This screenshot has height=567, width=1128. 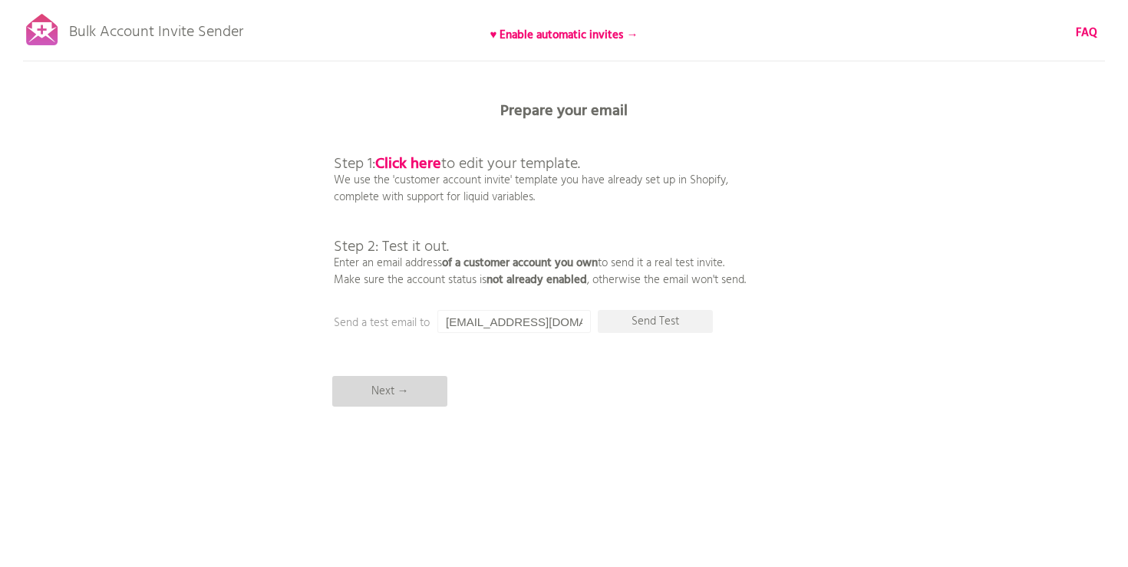 I want to click on b: not already enabled, so click(x=536, y=280).